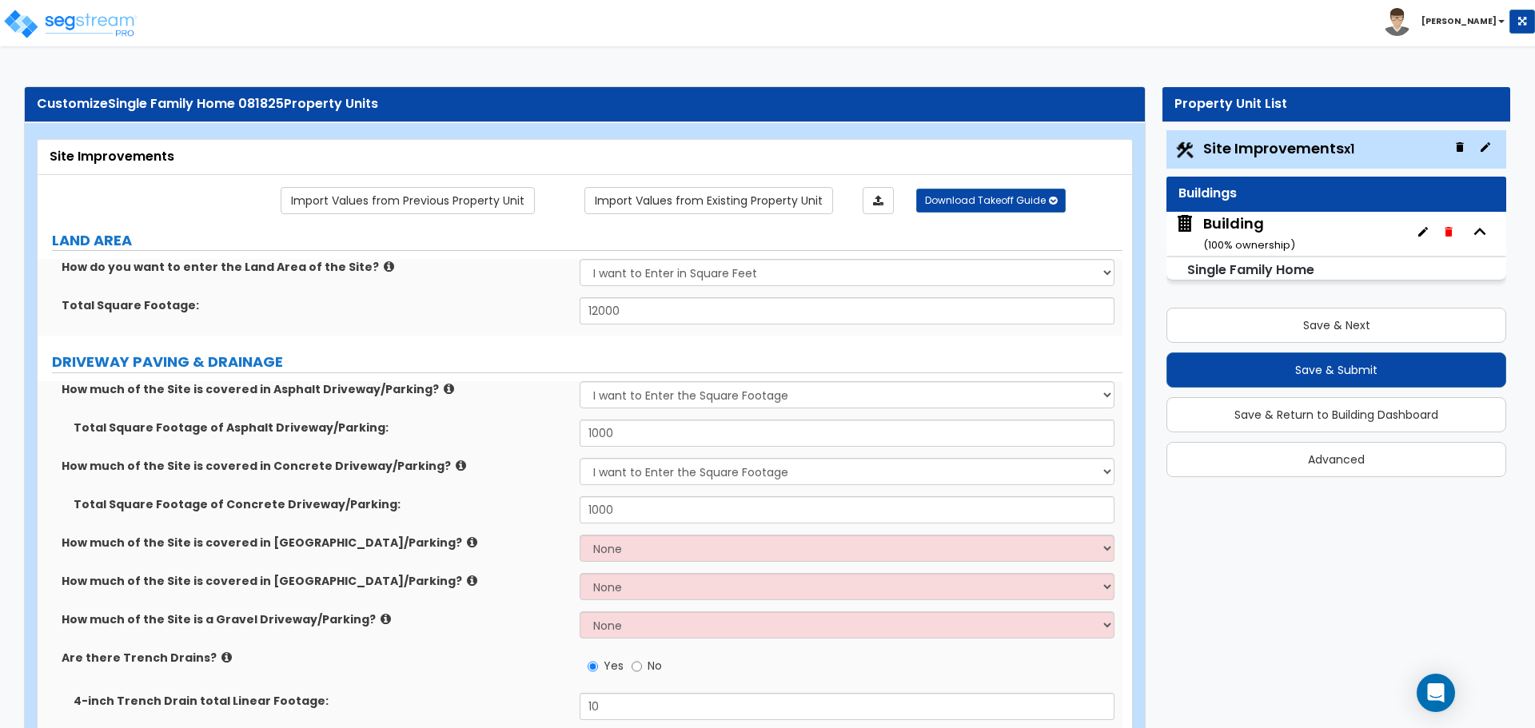 This screenshot has height=728, width=1535. Describe the element at coordinates (1336, 460) in the screenshot. I see `button: Advanced` at that location.